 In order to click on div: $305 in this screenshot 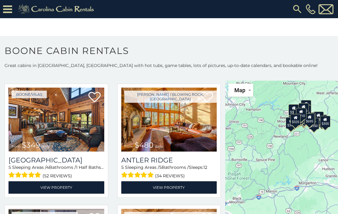, I will do `click(293, 110)`.